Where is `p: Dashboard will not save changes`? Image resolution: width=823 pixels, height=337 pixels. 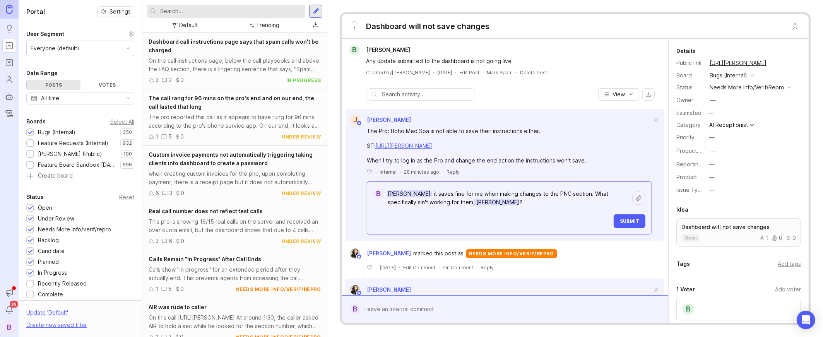 p: Dashboard will not save changes is located at coordinates (739, 227).